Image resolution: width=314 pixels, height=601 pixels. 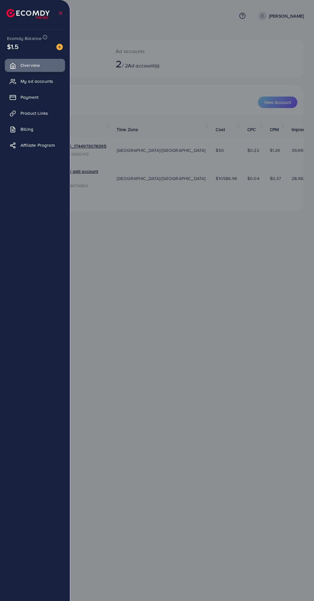 What do you see at coordinates (30, 65) in the screenshot?
I see `span: Overview` at bounding box center [30, 65].